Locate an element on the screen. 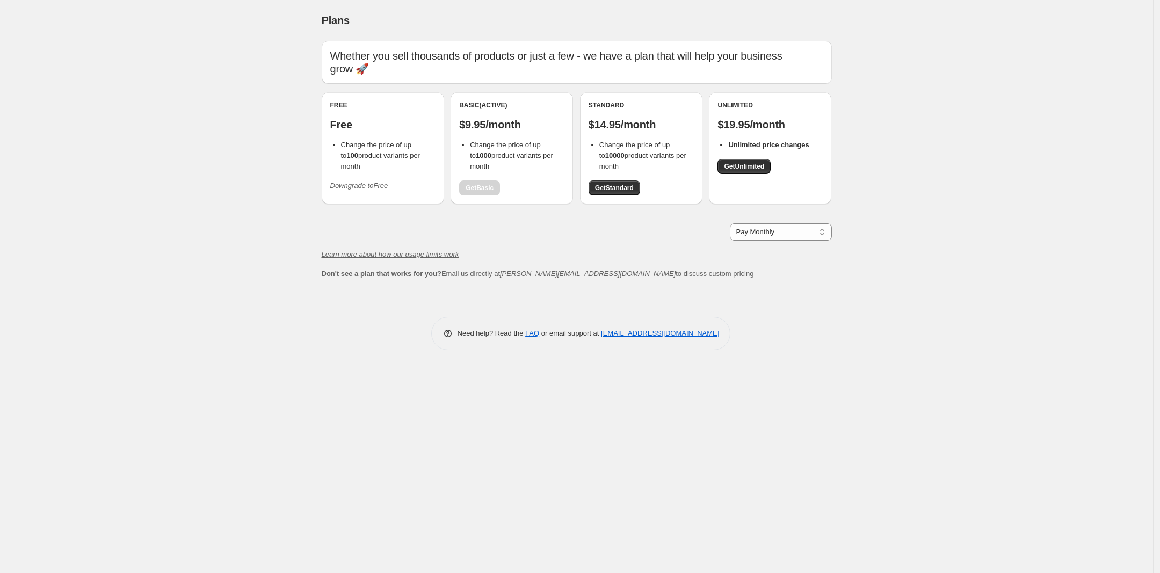  i: Learn more about how our usage limits work is located at coordinates (391, 254).